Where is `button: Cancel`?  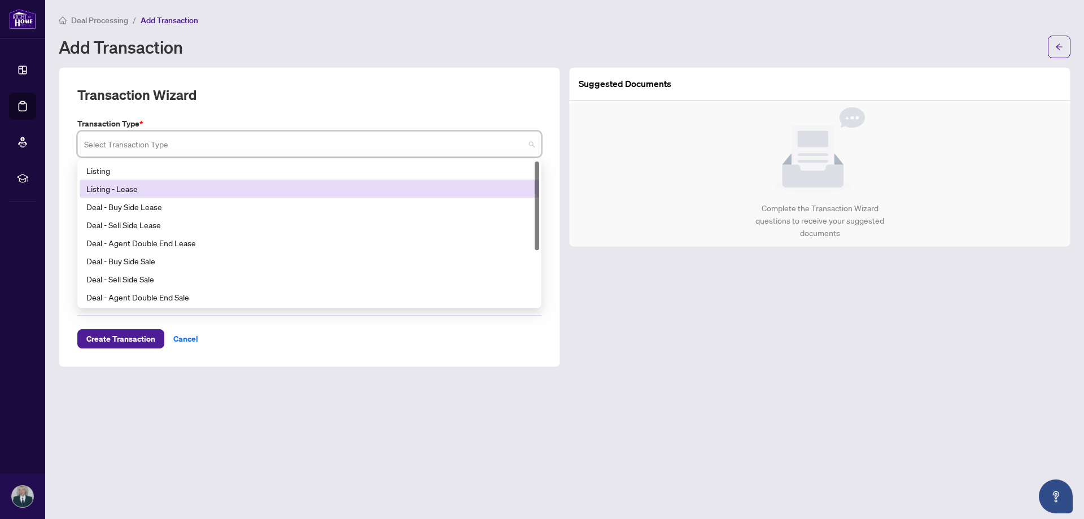
button: Cancel is located at coordinates (186, 339).